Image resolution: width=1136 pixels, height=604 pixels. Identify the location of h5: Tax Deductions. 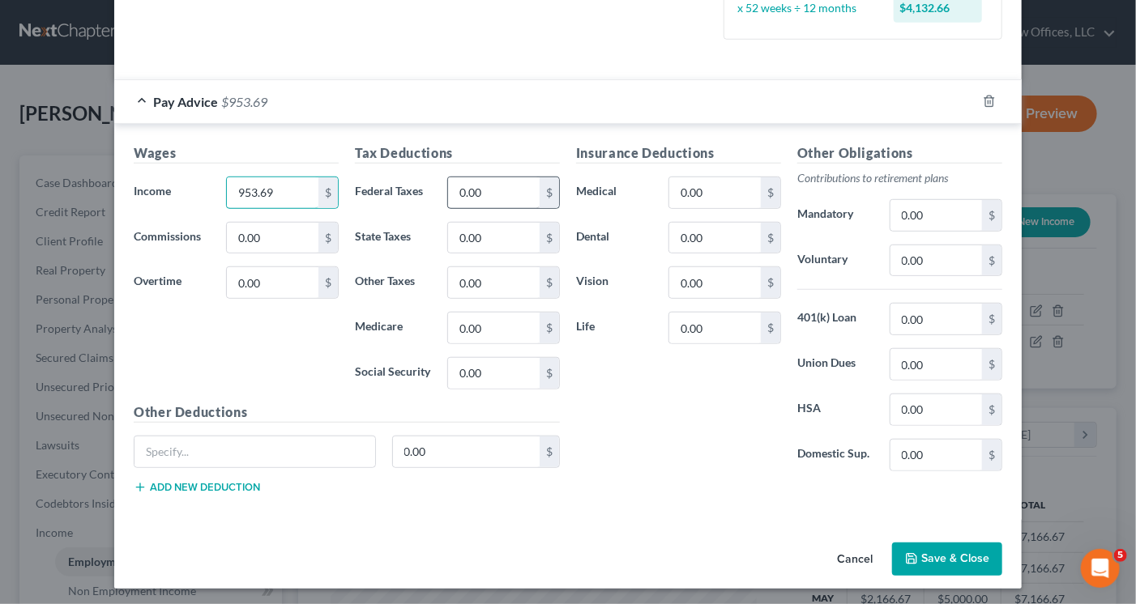
(457, 153).